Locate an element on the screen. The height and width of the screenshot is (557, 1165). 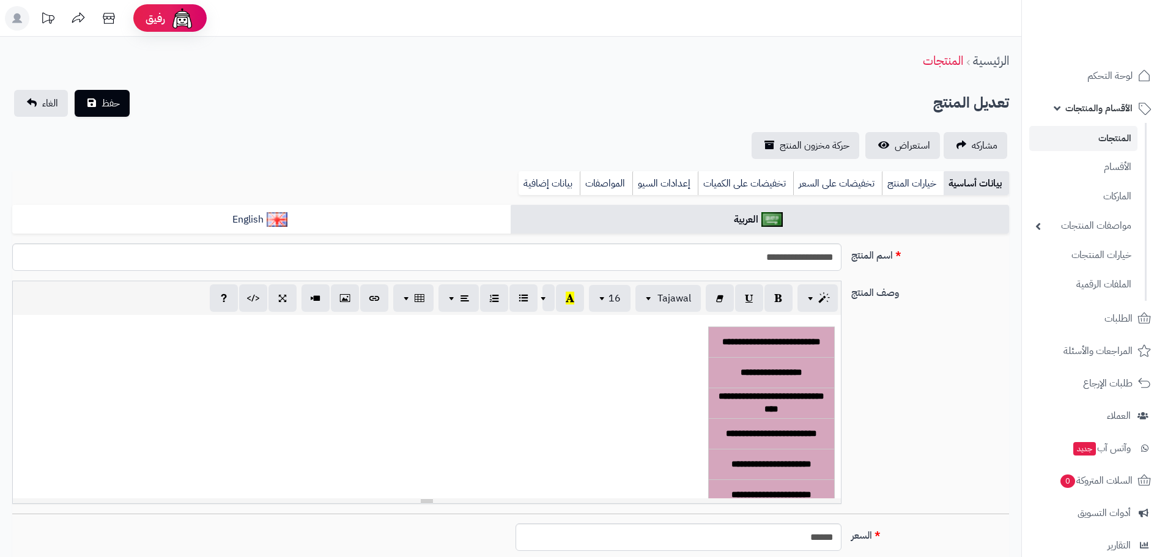
a: خيارات المنتجات is located at coordinates (1083, 255).